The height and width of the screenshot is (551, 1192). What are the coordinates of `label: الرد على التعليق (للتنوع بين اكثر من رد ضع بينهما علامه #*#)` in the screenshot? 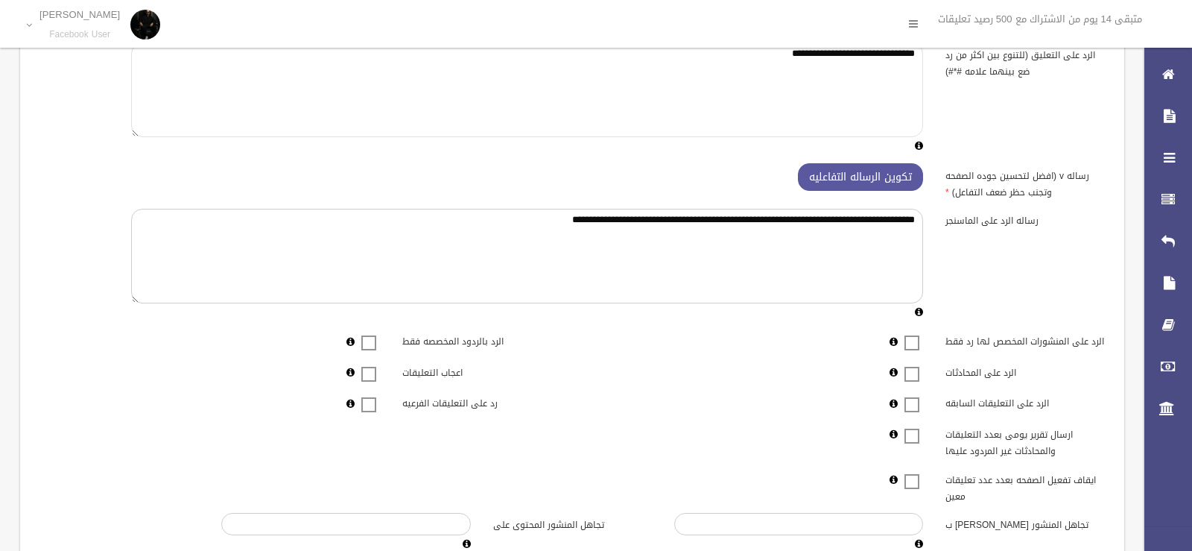 It's located at (1024, 61).